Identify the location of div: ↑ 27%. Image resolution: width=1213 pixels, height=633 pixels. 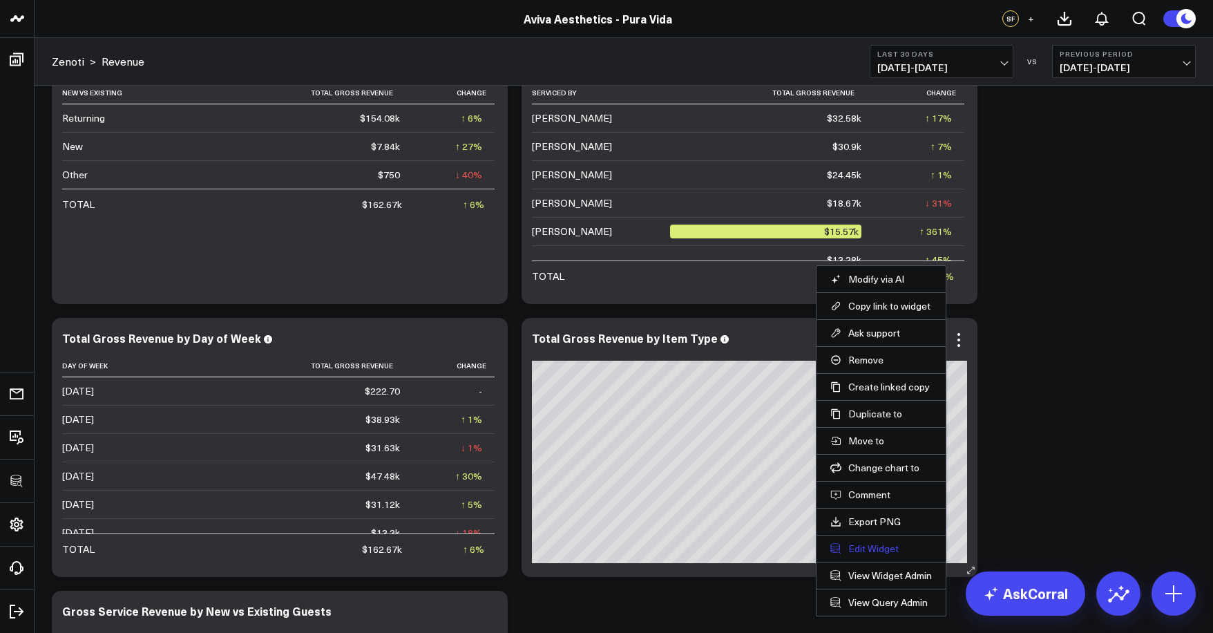
(468, 146).